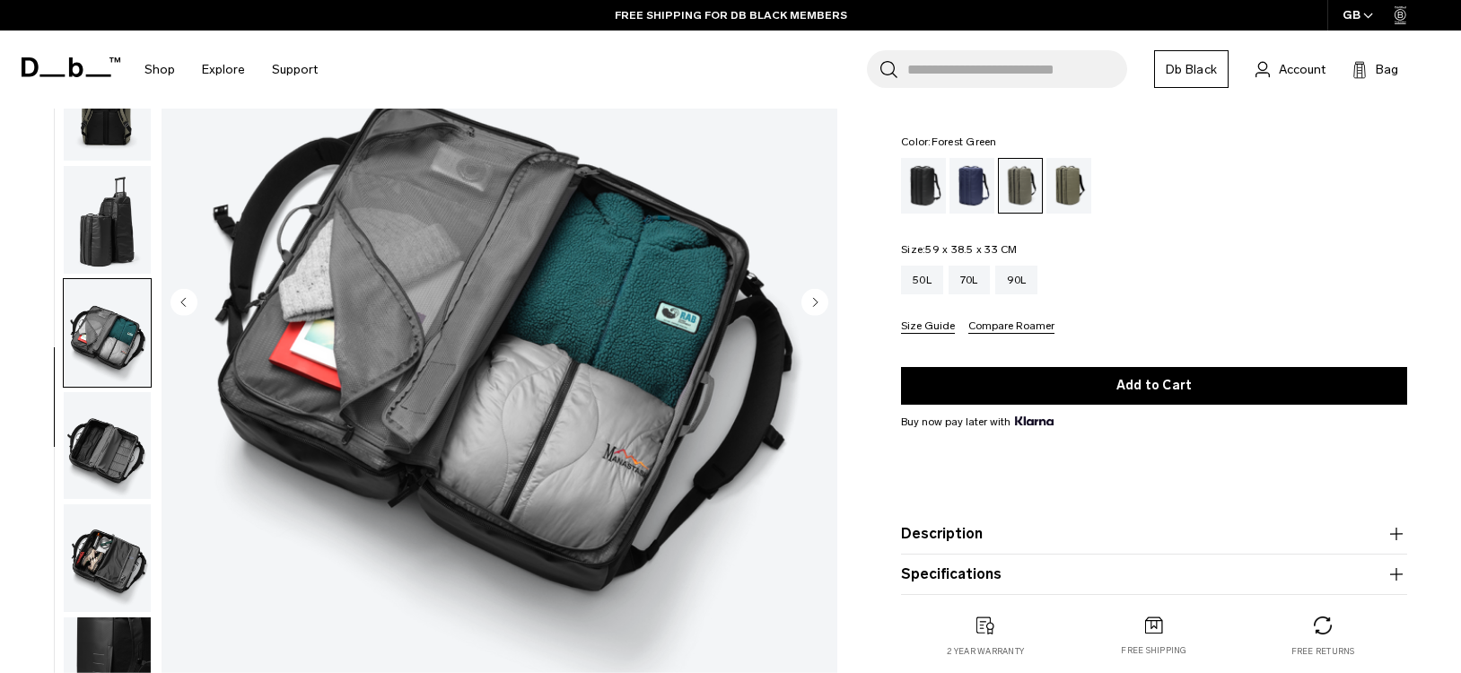  What do you see at coordinates (1034, 421) in the screenshot?
I see `img: {"height" => 20, "alt" => "Klarna"}` at bounding box center [1034, 421].